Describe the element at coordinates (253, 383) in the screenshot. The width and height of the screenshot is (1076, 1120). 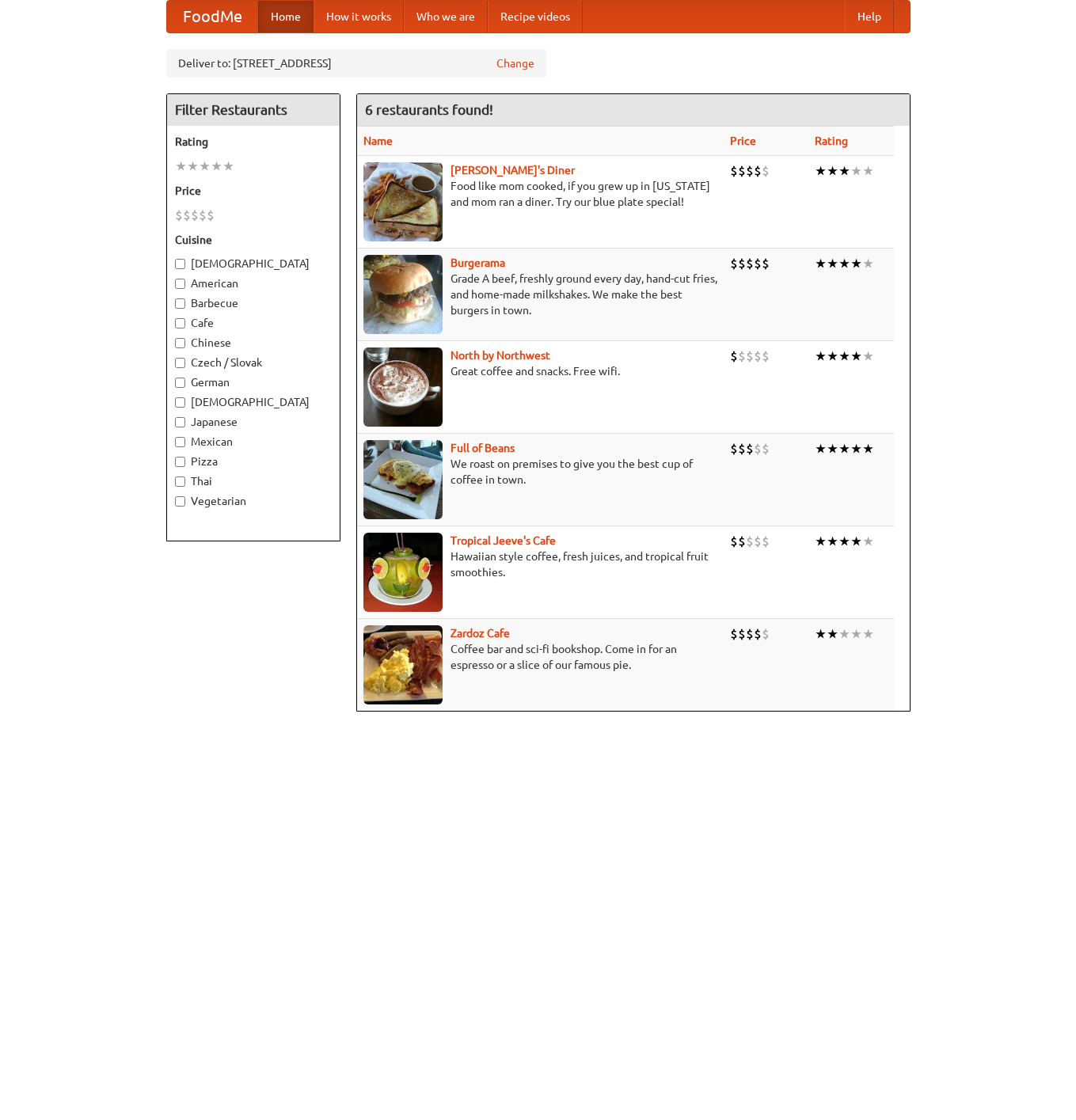
I see `label: German` at that location.